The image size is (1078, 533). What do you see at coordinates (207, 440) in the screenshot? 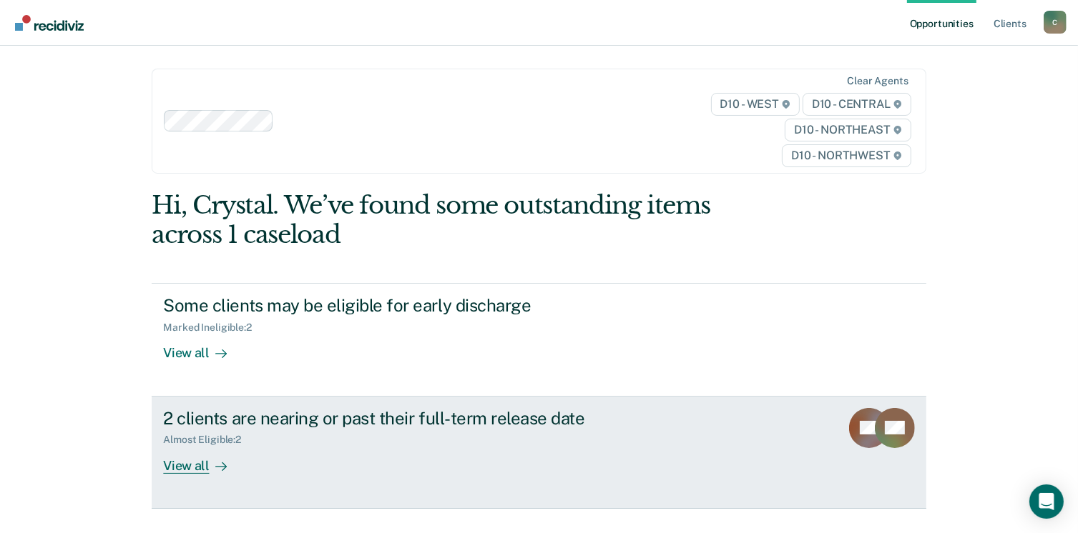
I see `div: Almost Eligible : 2` at bounding box center [207, 440].